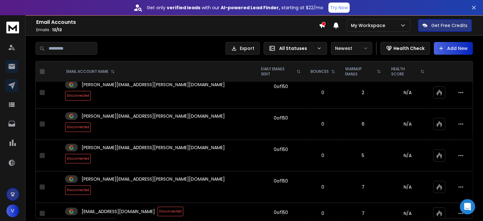 This screenshot has height=221, width=483. I want to click on td: 6, so click(363, 124).